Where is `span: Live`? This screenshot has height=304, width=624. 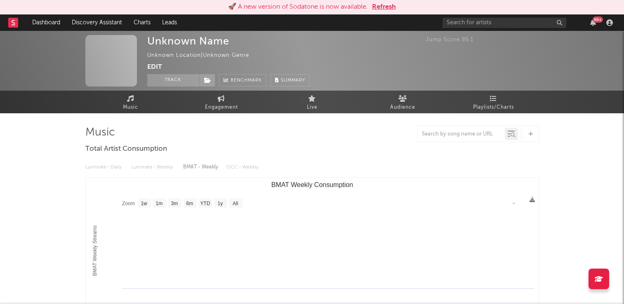
span: Live is located at coordinates (312, 108).